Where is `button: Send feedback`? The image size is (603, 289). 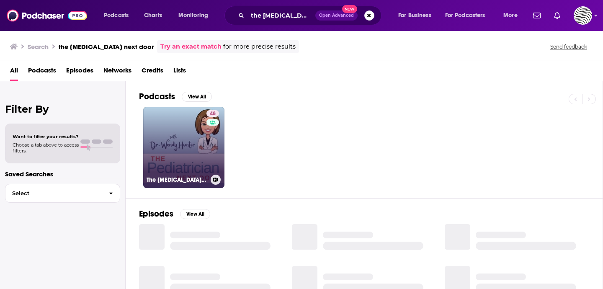 button: Send feedback is located at coordinates (568, 46).